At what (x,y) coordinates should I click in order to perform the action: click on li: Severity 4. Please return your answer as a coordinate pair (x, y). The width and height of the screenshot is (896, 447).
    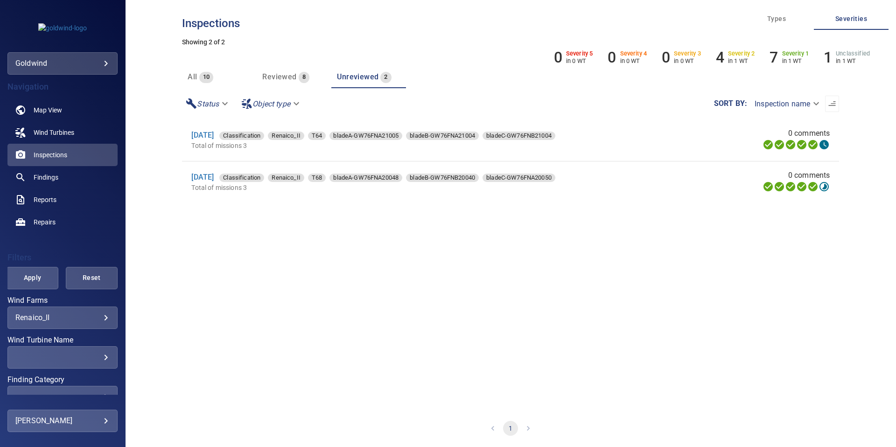
    Looking at the image, I should click on (627, 57).